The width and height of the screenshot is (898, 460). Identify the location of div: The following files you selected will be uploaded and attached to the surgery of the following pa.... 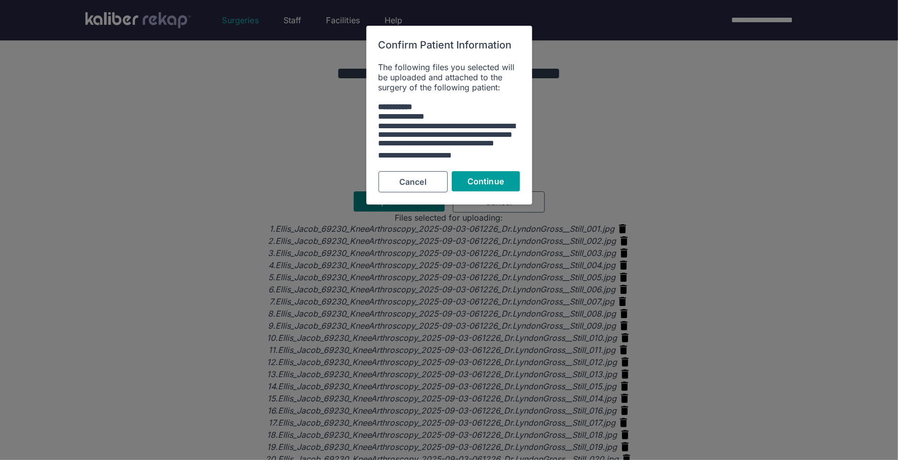
(449, 77).